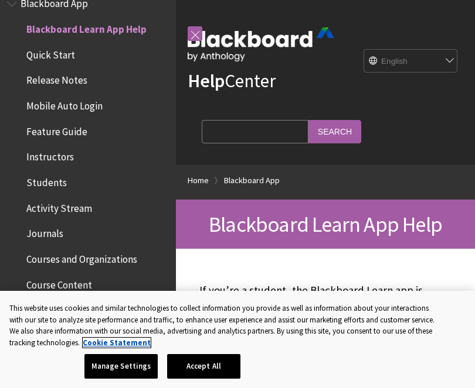 This screenshot has width=475, height=388. I want to click on span: Feature Guide, so click(57, 129).